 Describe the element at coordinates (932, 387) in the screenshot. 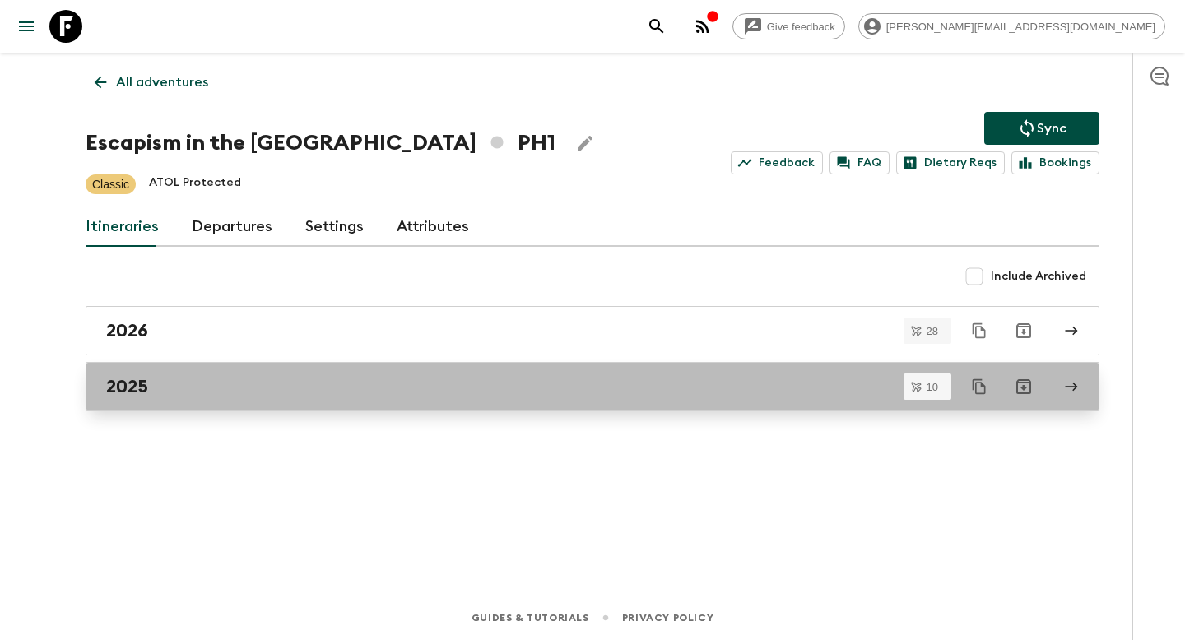

I see `span: 10` at that location.